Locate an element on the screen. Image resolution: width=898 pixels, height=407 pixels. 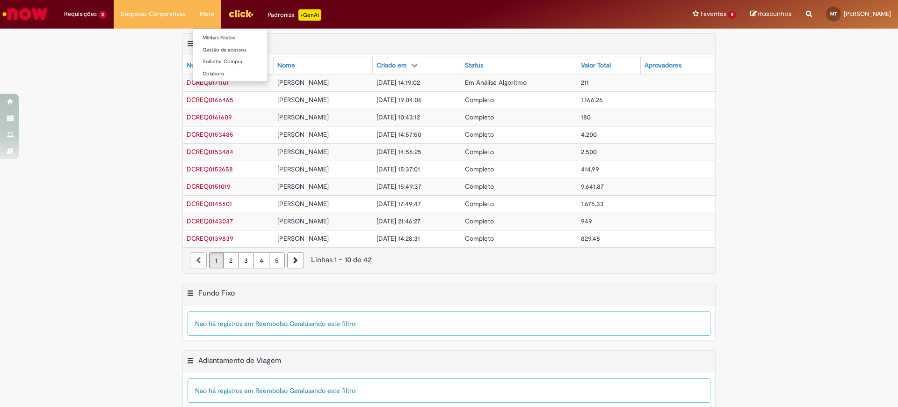
div: Criado em is located at coordinates (392, 65).